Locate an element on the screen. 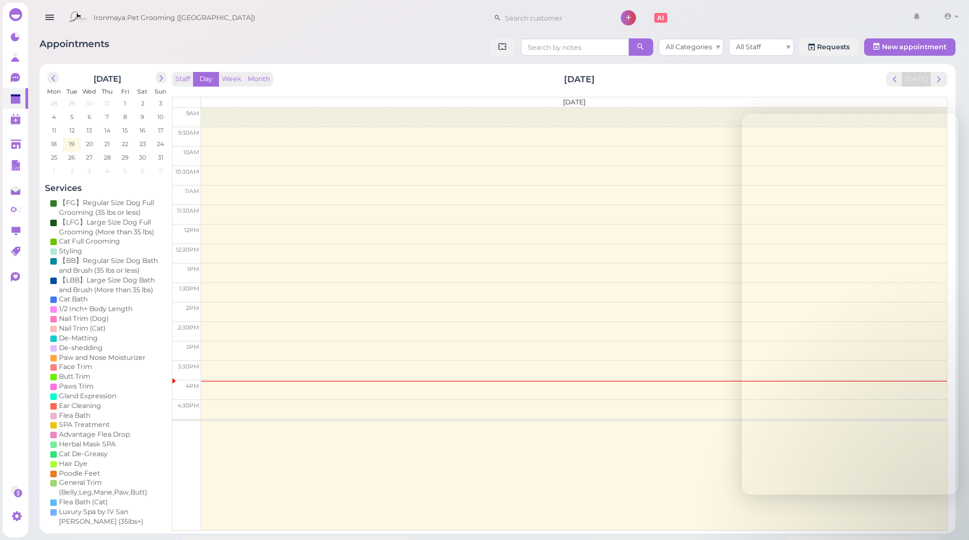 This screenshot has height=540, width=969. span: 10 is located at coordinates (160, 117).